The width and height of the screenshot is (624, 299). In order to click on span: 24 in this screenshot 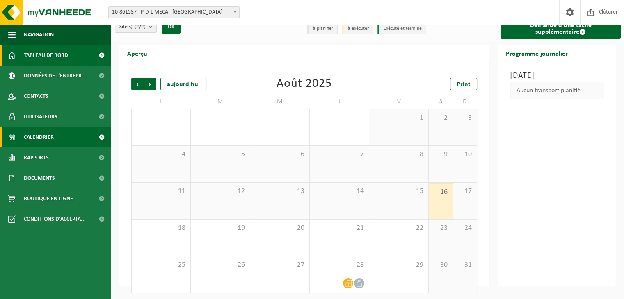, I will do `click(465, 228)`.